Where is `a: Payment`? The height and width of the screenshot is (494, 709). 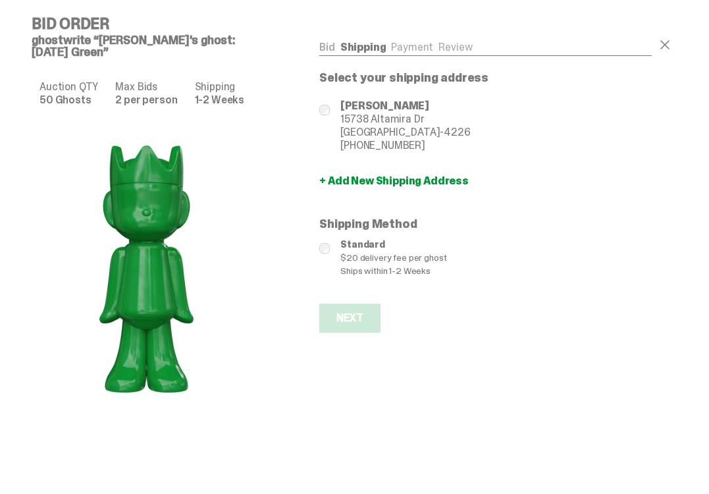 a: Payment is located at coordinates (412, 47).